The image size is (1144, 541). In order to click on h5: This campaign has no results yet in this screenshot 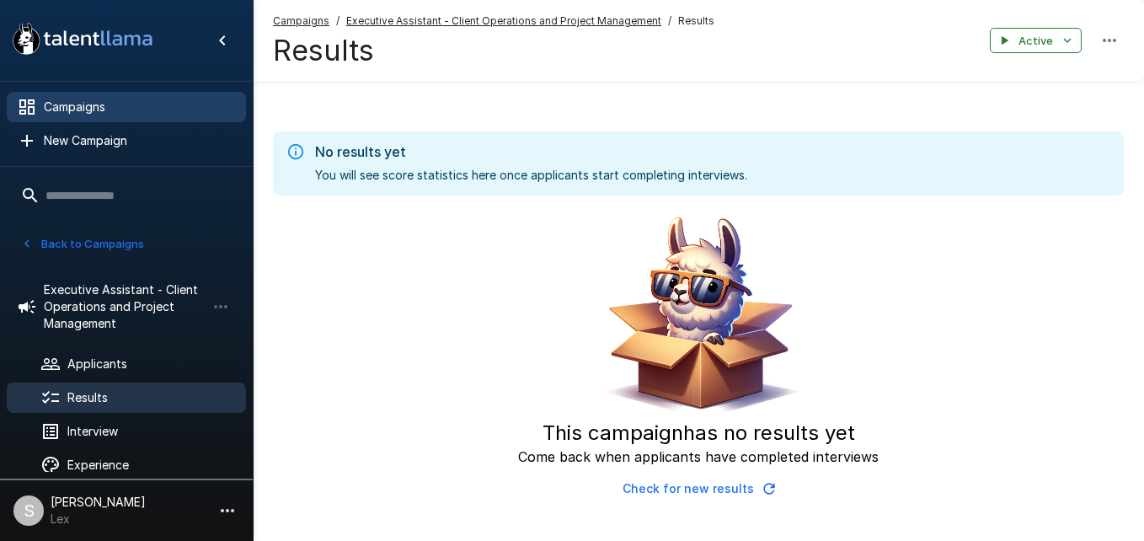, I will do `click(698, 433)`.